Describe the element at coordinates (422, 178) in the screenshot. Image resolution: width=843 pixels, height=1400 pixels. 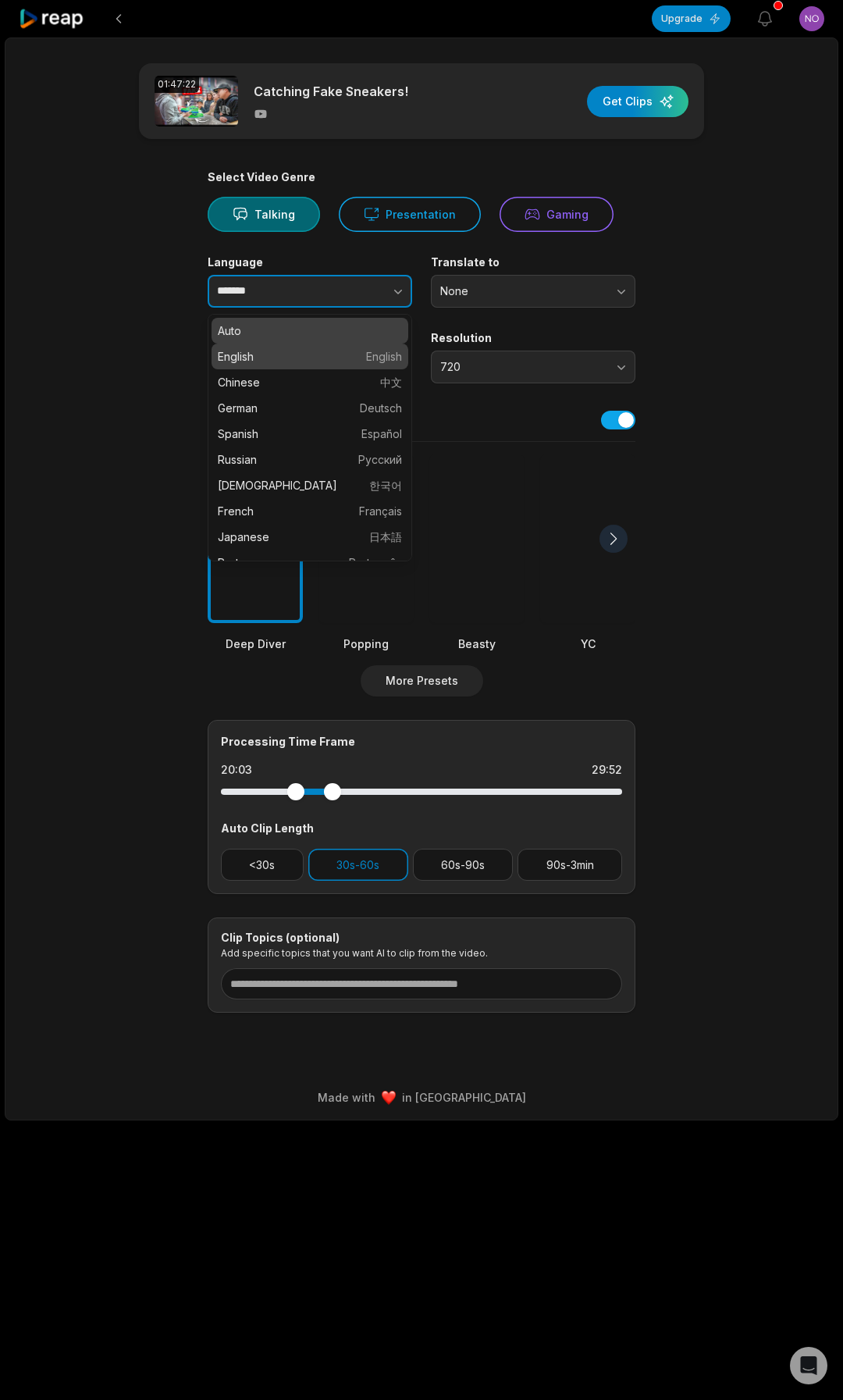
I see `div: Select Video Genre` at that location.